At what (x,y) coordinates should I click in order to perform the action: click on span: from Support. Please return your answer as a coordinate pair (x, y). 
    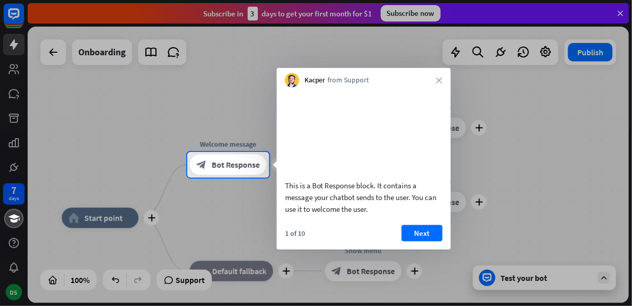
    Looking at the image, I should click on (349, 80).